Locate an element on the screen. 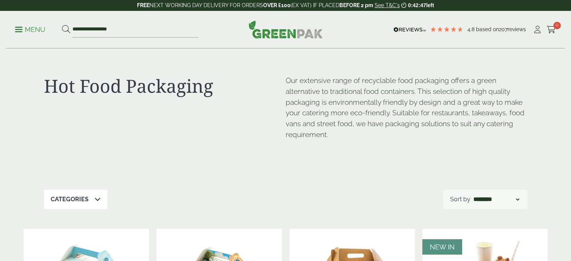  a: See T&C's is located at coordinates (387, 5).